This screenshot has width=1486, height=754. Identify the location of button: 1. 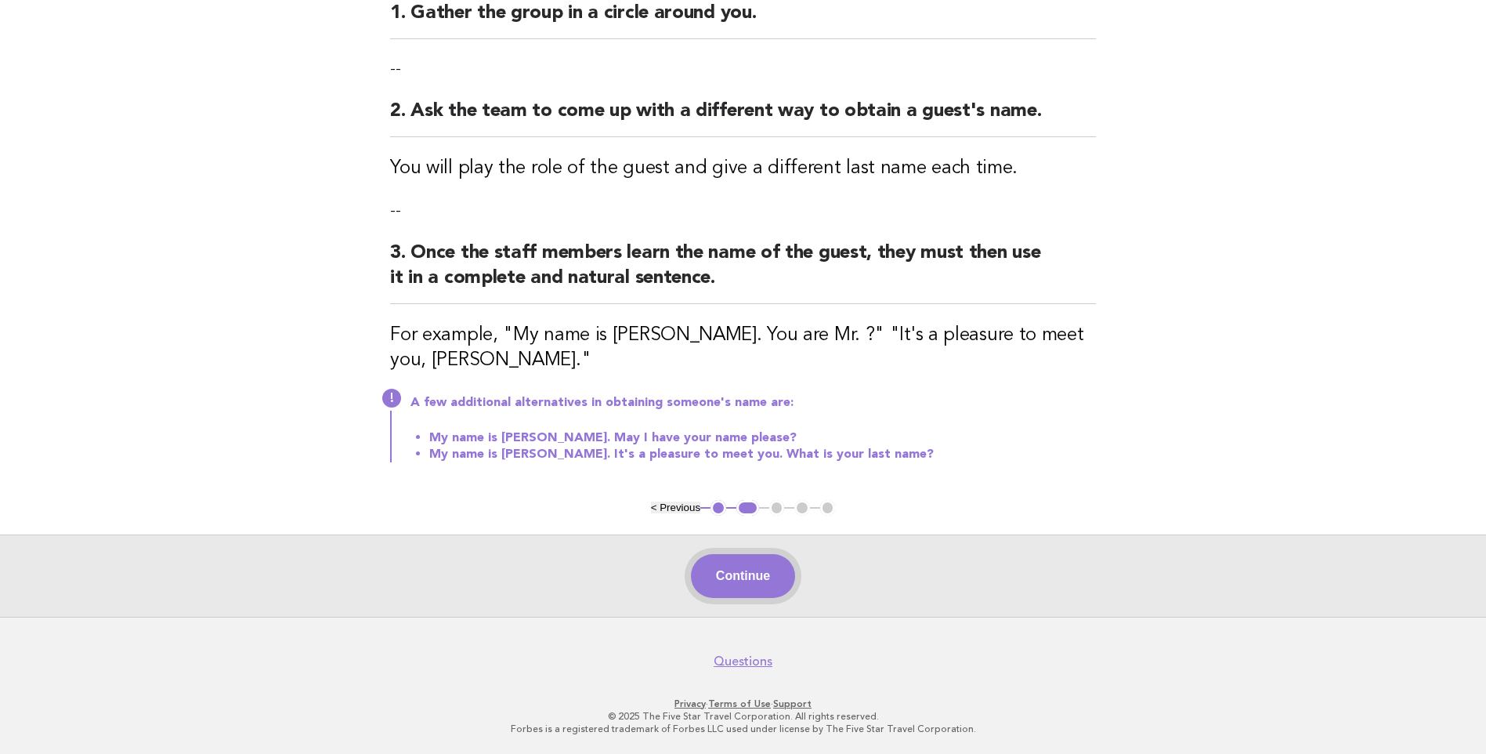
(719, 508).